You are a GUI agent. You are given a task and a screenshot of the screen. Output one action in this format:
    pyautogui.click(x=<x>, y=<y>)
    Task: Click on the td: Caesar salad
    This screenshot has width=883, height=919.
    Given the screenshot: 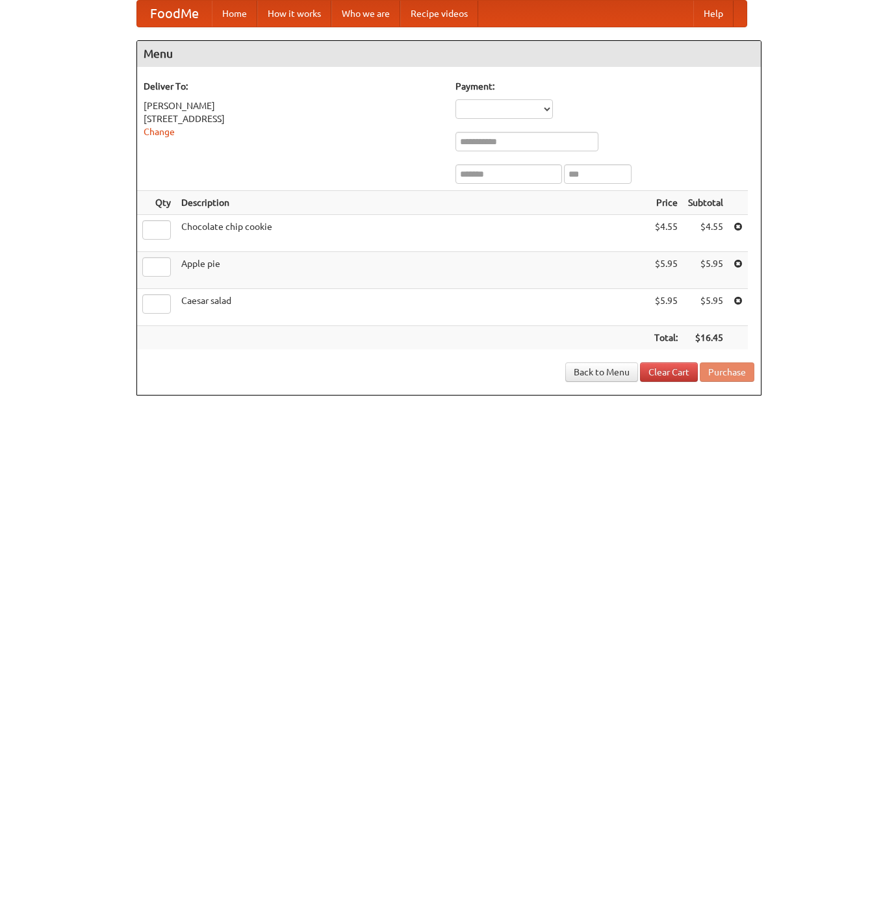 What is the action you would take?
    pyautogui.click(x=412, y=307)
    